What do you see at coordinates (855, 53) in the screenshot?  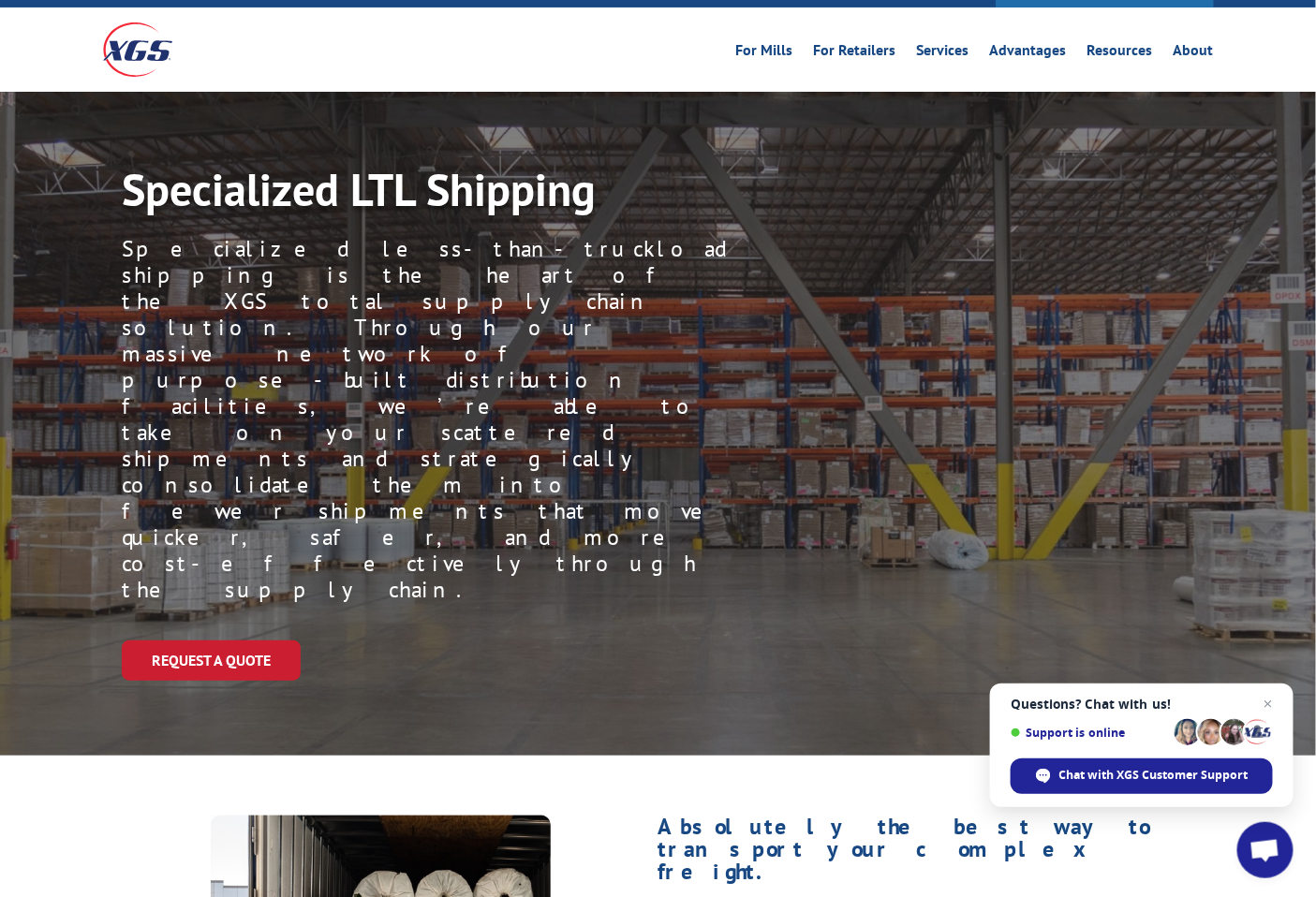 I see `a: For Retailers` at bounding box center [855, 53].